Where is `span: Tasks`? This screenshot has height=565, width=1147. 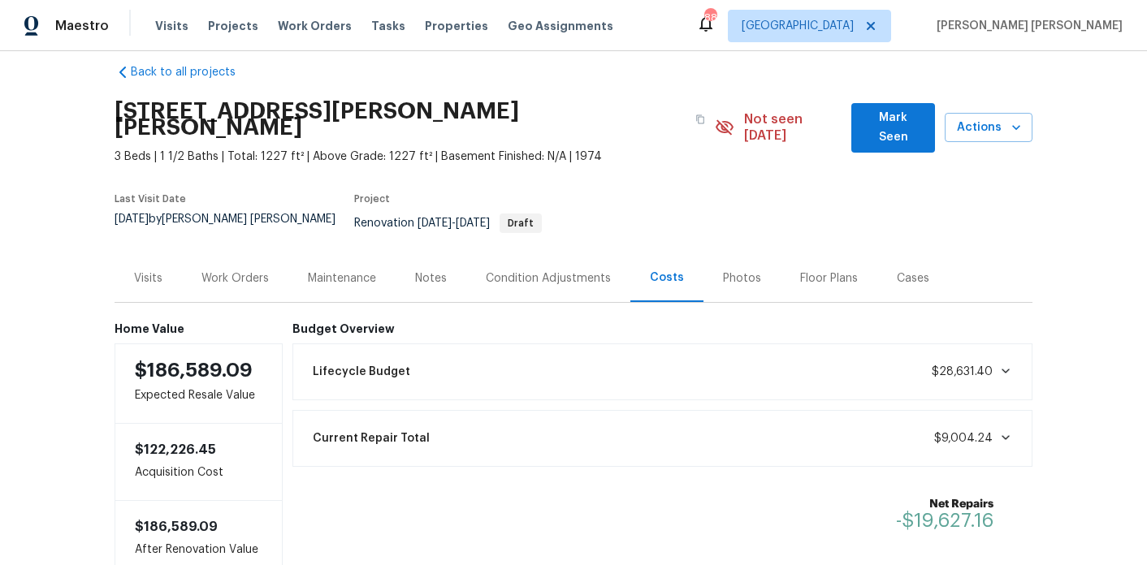
span: Tasks is located at coordinates (388, 26).